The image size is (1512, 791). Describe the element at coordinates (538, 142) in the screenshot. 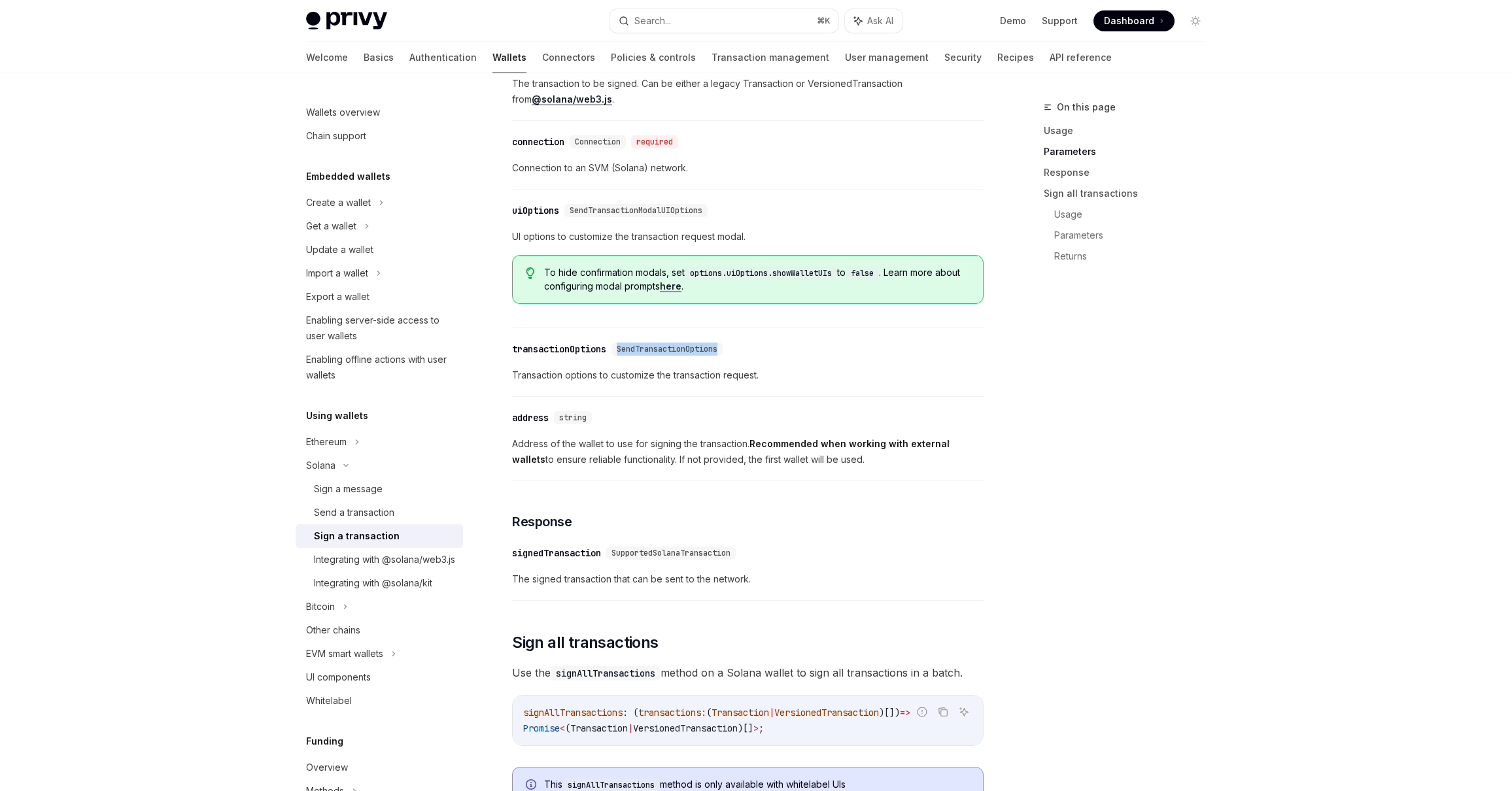

I see `div: connection` at that location.